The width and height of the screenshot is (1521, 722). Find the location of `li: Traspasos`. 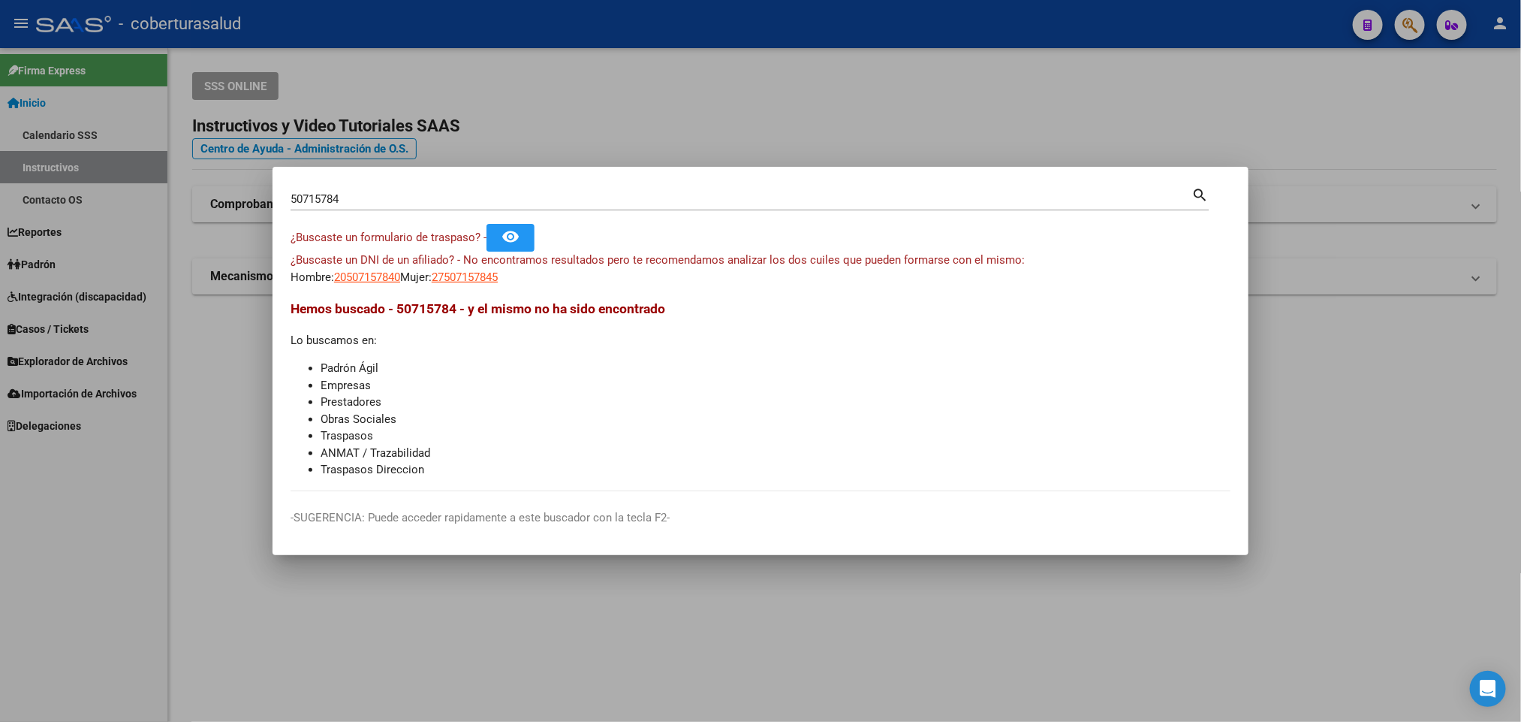

li: Traspasos is located at coordinates (776, 436).